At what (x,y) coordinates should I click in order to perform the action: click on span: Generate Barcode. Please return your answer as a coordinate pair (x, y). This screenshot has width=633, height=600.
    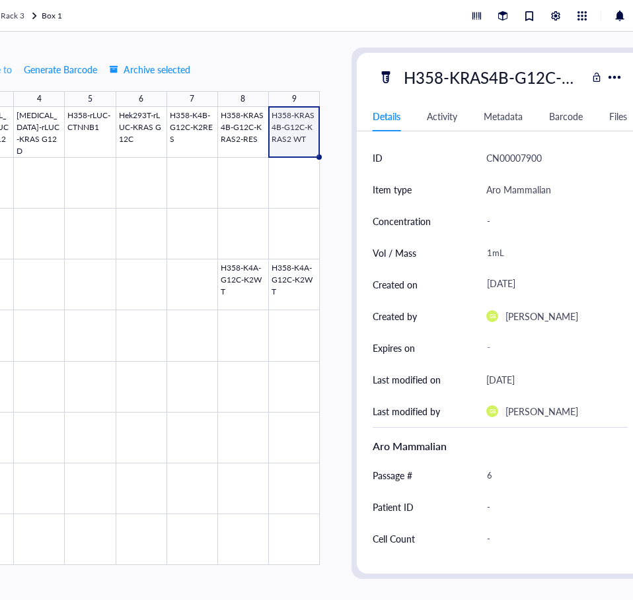
    Looking at the image, I should click on (60, 69).